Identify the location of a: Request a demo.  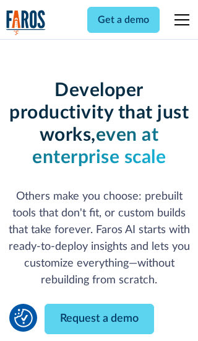
(99, 319).